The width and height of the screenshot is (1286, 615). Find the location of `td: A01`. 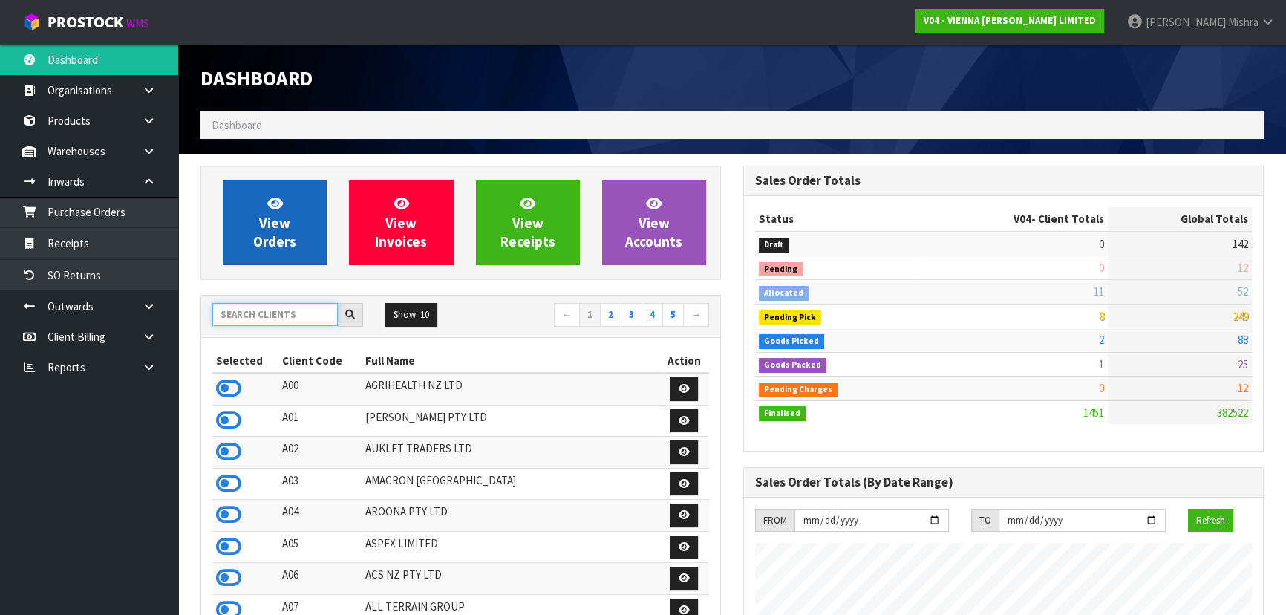

td: A01 is located at coordinates (319, 420).